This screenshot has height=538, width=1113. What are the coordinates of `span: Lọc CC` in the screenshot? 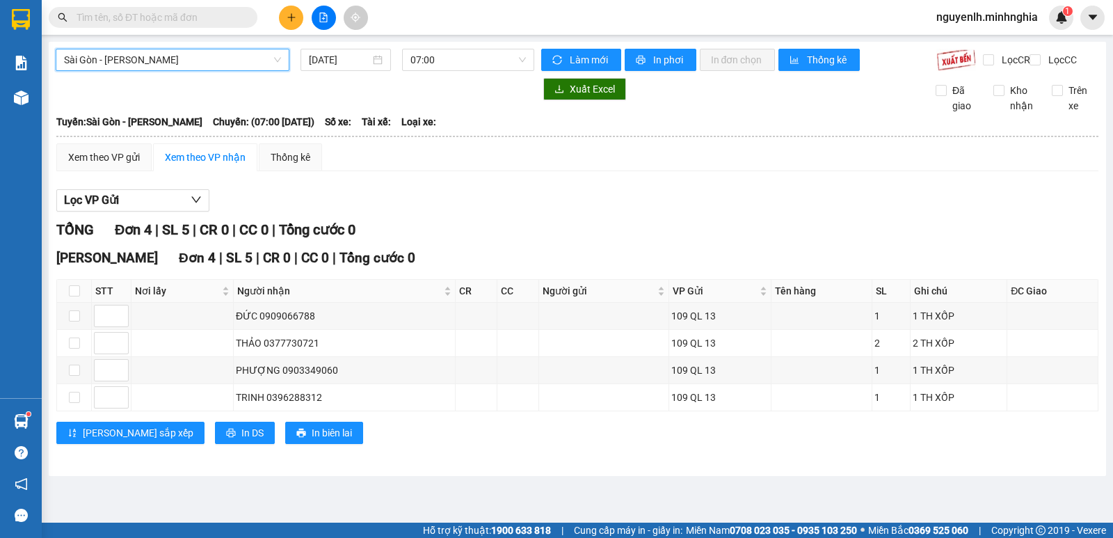 It's located at (1061, 60).